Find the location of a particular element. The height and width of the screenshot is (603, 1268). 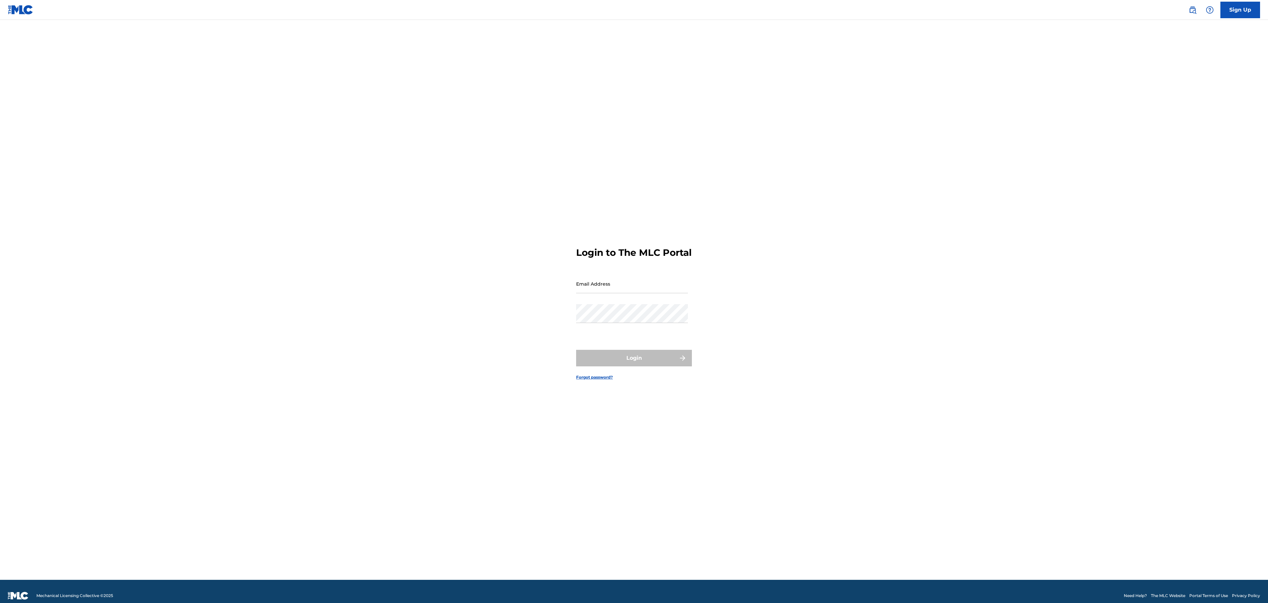

a: Portal Terms of Use is located at coordinates (1209, 596).